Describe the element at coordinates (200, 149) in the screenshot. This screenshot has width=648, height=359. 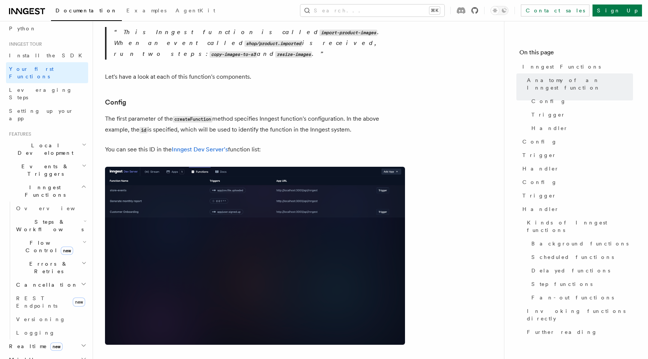
I see `a: Inngest Dev Server's` at that location.